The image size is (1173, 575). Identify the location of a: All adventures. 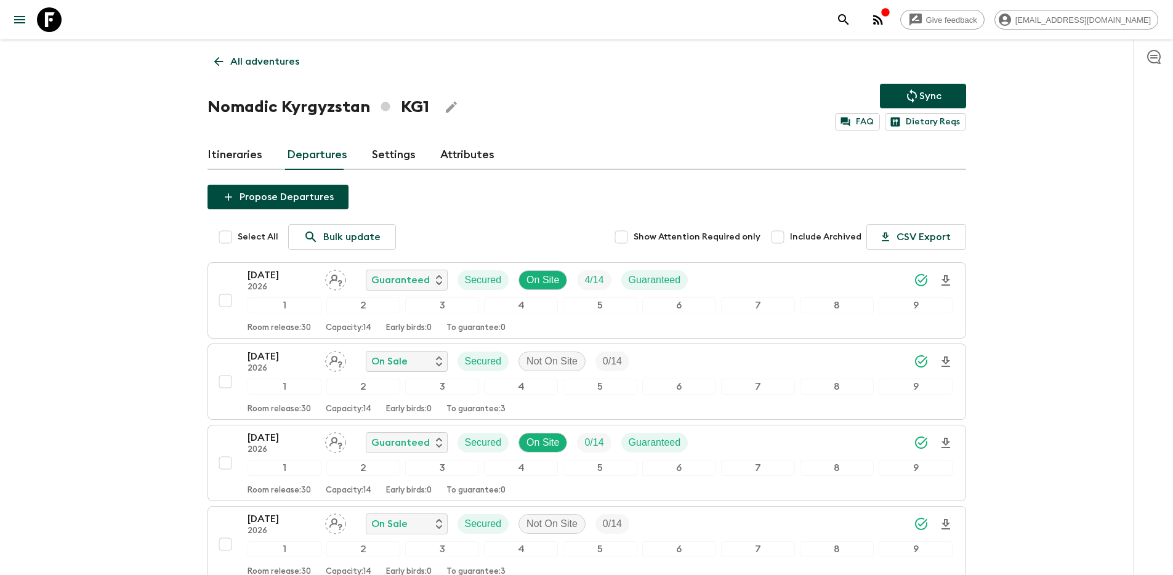
(257, 62).